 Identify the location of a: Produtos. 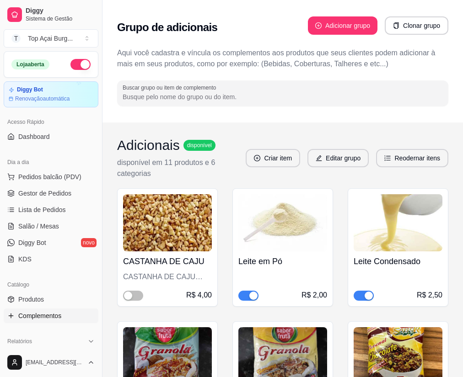
(51, 299).